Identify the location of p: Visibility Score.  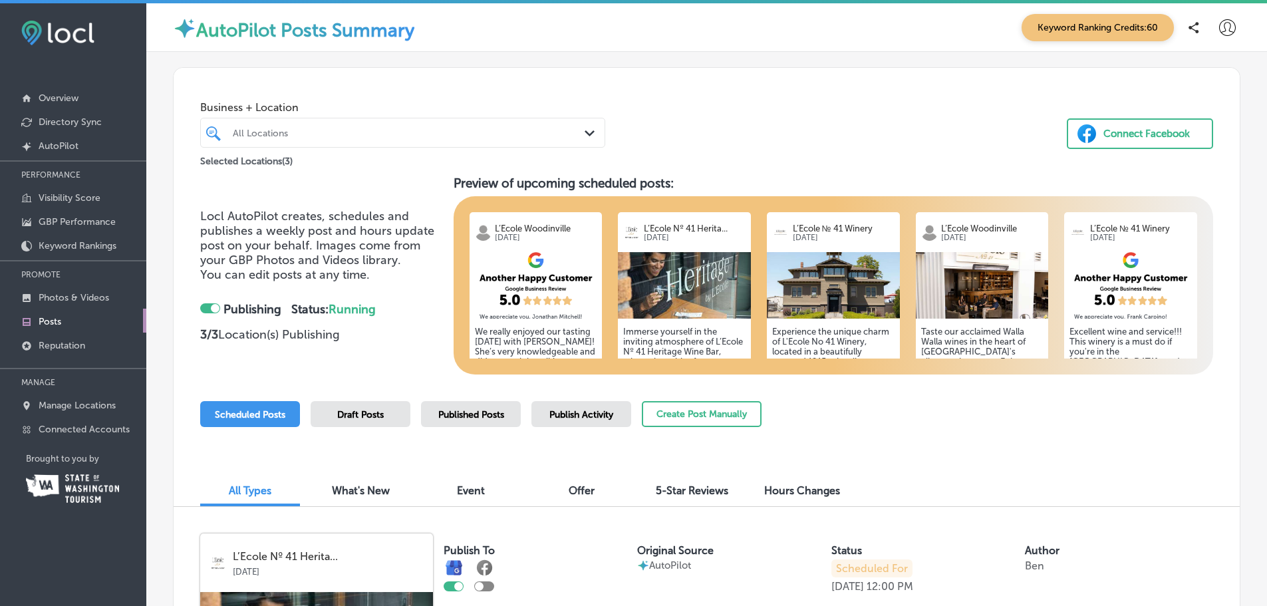
(69, 198).